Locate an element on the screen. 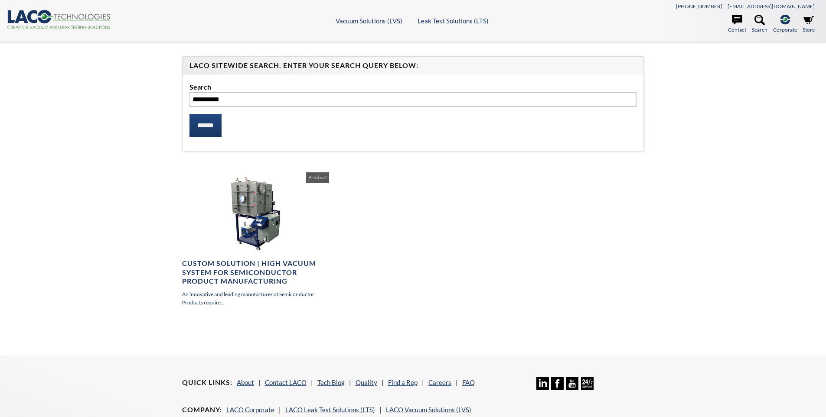 This screenshot has height=417, width=826. a: Store is located at coordinates (808, 24).